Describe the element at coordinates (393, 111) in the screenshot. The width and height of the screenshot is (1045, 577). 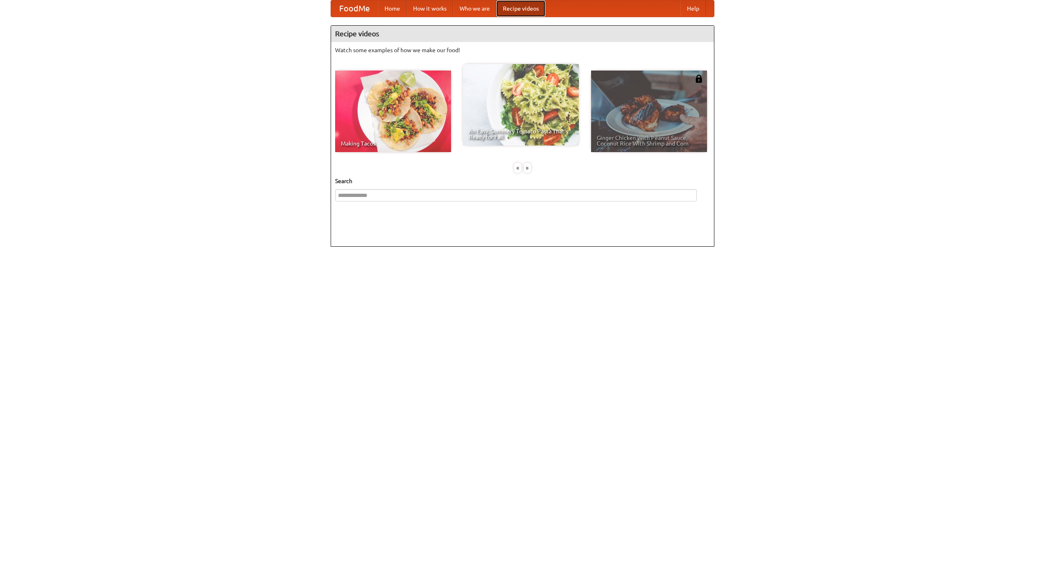
I see `a: Making Tacos` at that location.